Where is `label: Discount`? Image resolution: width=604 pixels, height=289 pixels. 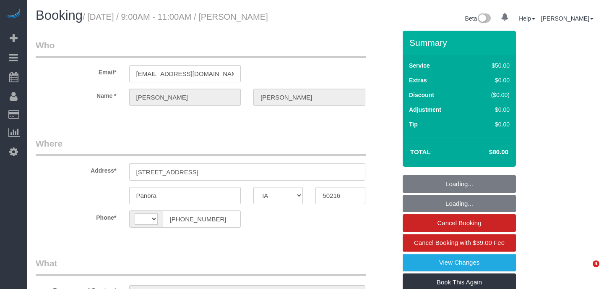
label: Discount is located at coordinates (422, 95).